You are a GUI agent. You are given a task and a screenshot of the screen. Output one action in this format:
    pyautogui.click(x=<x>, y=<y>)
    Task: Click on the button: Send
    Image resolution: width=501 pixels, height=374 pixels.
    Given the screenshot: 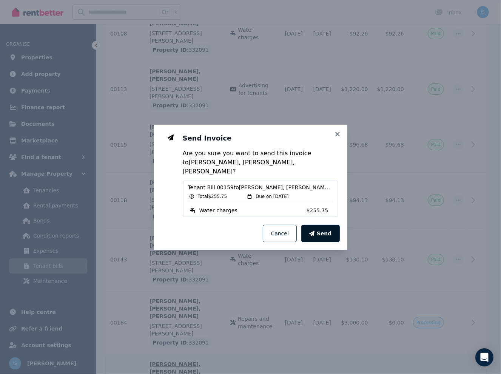 What is the action you would take?
    pyautogui.click(x=321, y=233)
    